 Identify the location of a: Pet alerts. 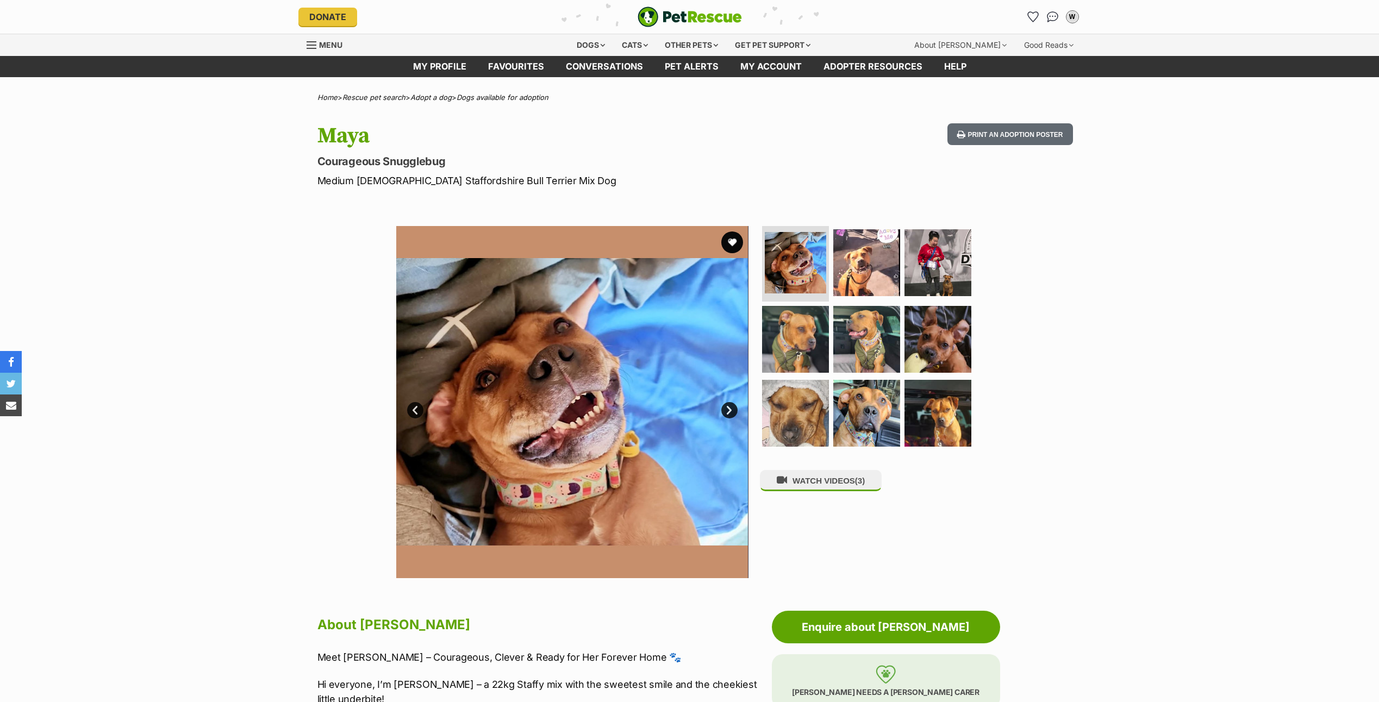
(691, 66).